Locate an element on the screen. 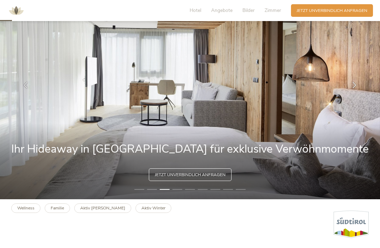 Image resolution: width=380 pixels, height=248 pixels. span: Zimmer is located at coordinates (272, 10).